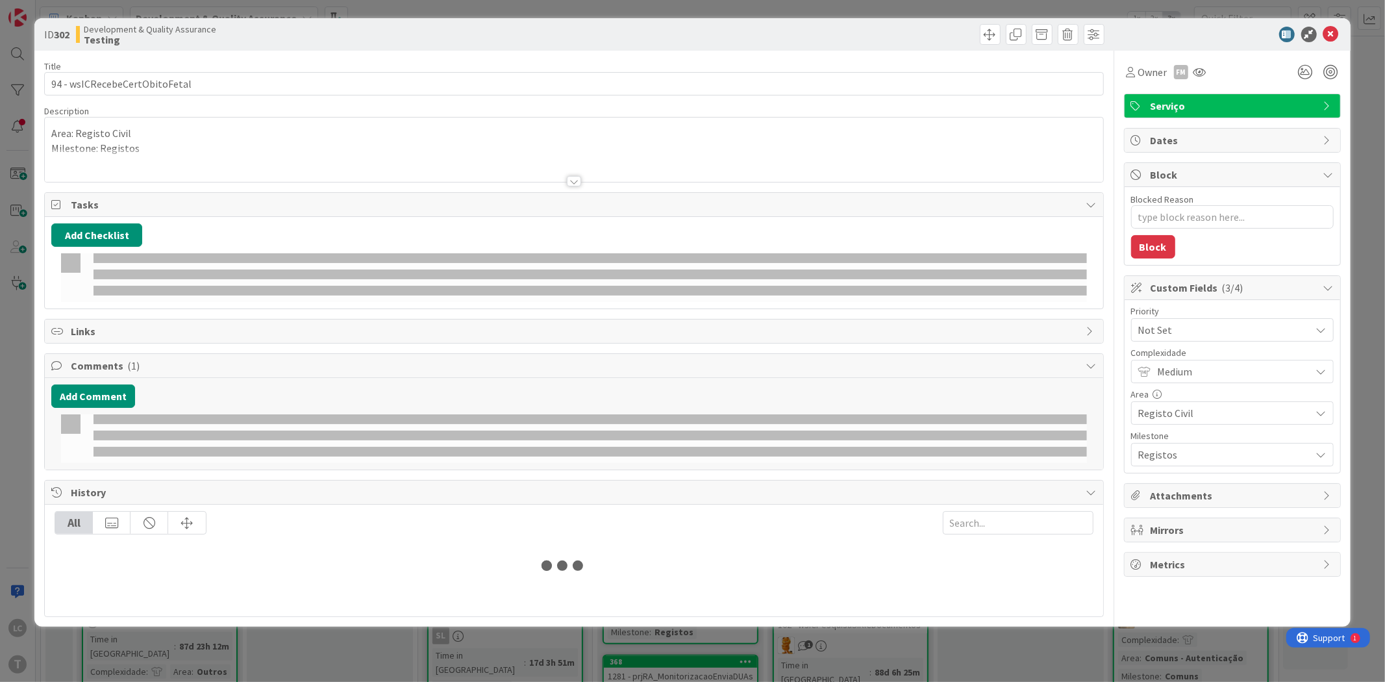  I want to click on span: Development & Quality Assurance, so click(150, 29).